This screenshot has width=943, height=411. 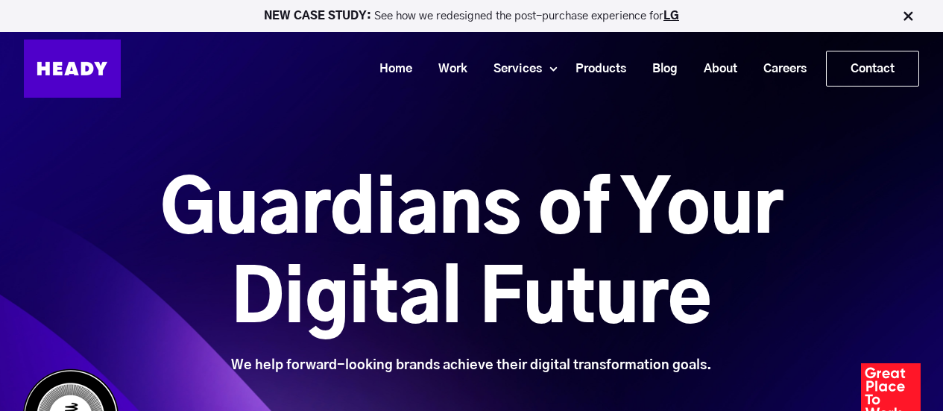 What do you see at coordinates (659, 69) in the screenshot?
I see `a: Blog` at bounding box center [659, 69].